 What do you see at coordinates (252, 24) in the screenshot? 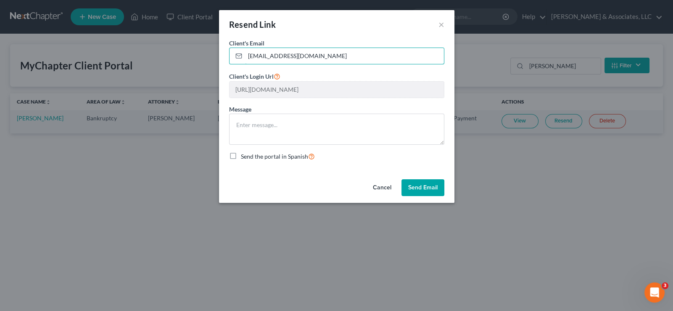
I see `div: Resend Link` at bounding box center [252, 24].